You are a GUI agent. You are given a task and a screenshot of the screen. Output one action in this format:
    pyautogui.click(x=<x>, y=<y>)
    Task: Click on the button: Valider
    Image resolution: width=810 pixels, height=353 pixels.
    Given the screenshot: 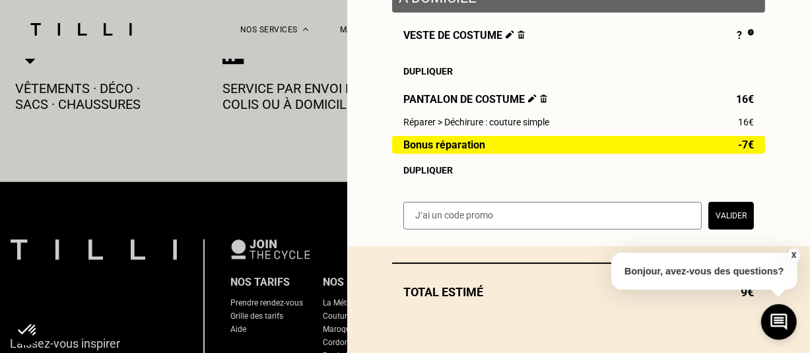 What is the action you would take?
    pyautogui.click(x=731, y=216)
    